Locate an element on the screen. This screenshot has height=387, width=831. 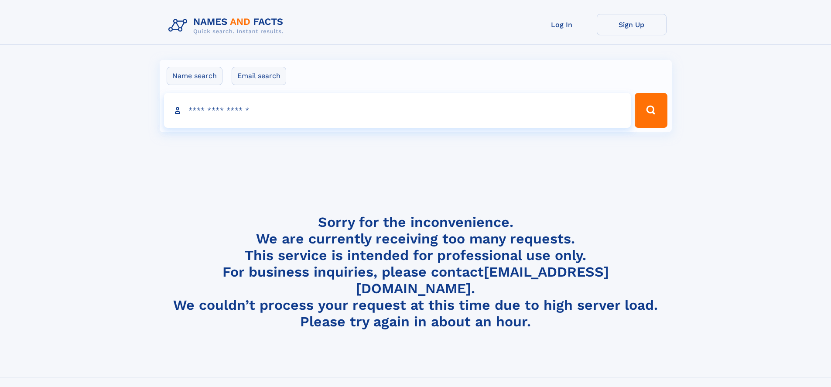
a: Log In is located at coordinates (562, 24).